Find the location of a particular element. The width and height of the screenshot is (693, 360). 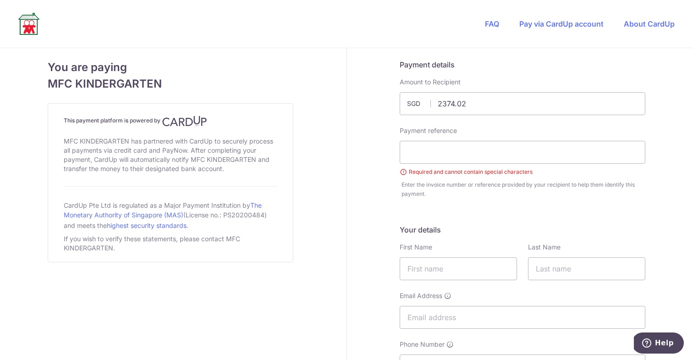

label: Amount to Recipient is located at coordinates (430, 82).